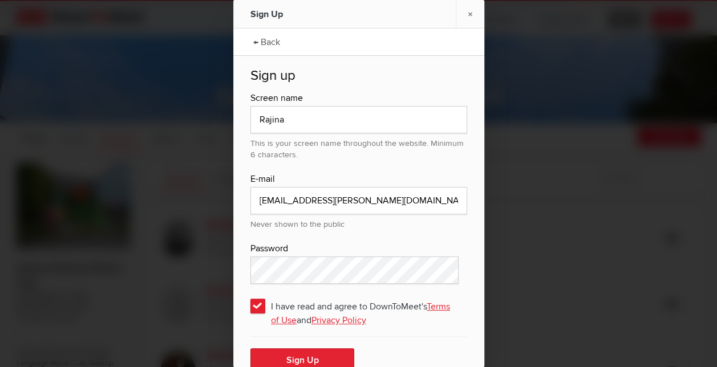 The width and height of the screenshot is (717, 367). I want to click on div: Screen name, so click(359, 99).